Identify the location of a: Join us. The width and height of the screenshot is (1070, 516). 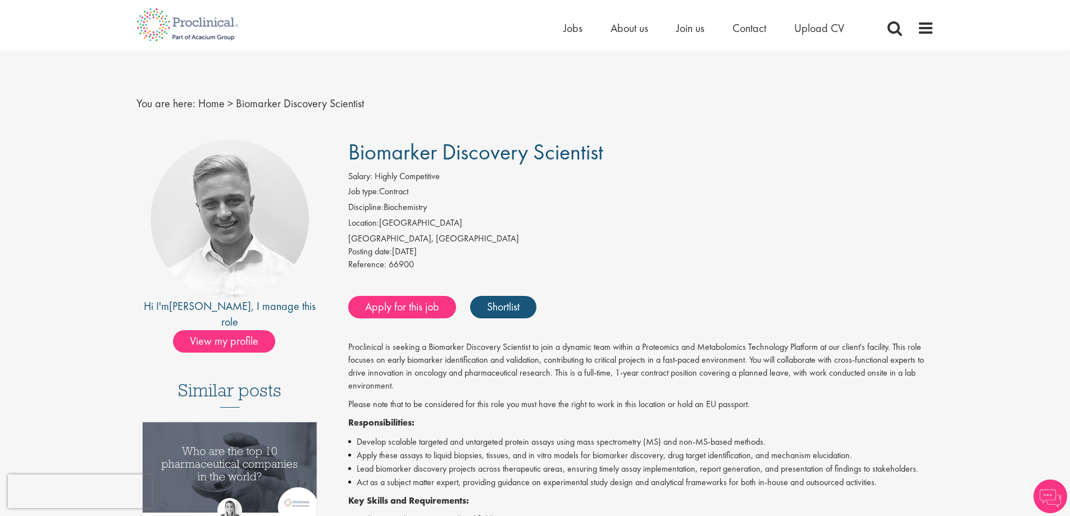
(690, 28).